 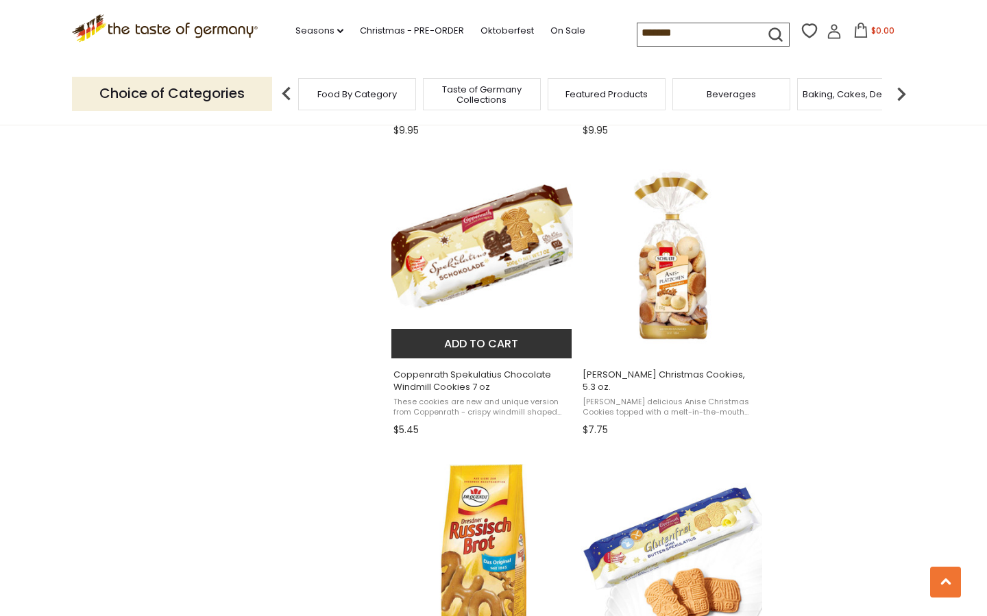 What do you see at coordinates (482, 95) in the screenshot?
I see `span: Taste of Germany Collections` at bounding box center [482, 95].